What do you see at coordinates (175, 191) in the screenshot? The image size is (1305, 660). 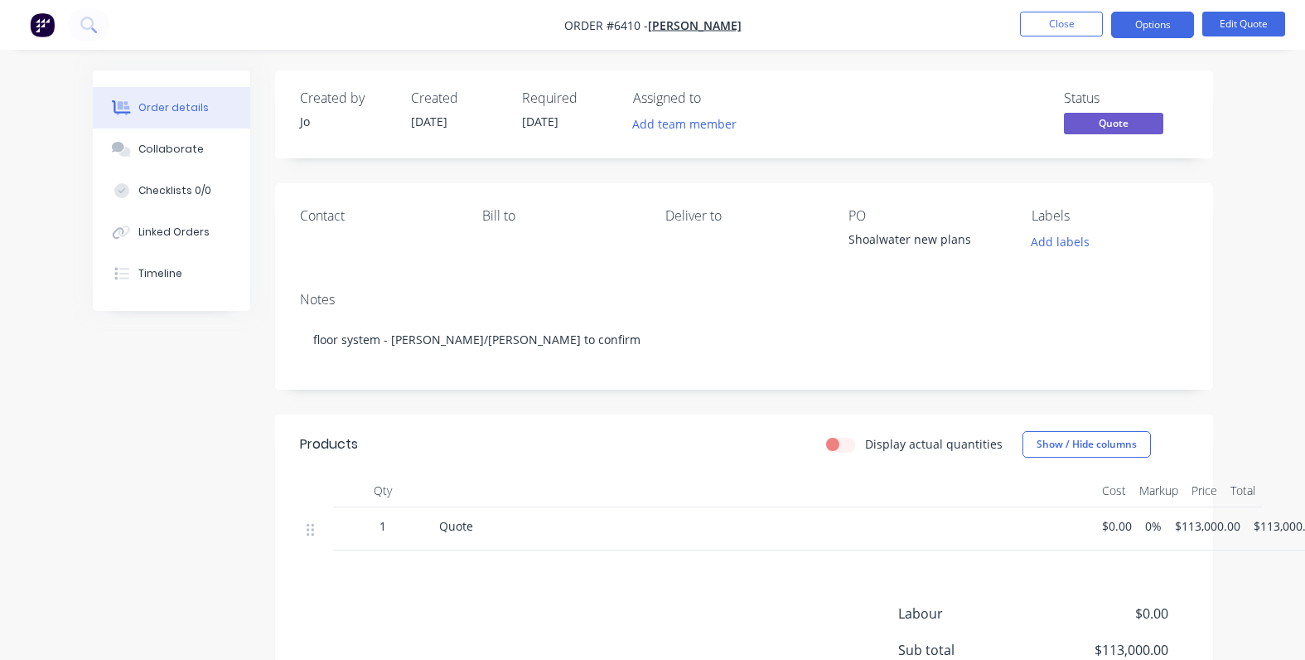 I see `div: Checklists 0/0` at bounding box center [175, 191].